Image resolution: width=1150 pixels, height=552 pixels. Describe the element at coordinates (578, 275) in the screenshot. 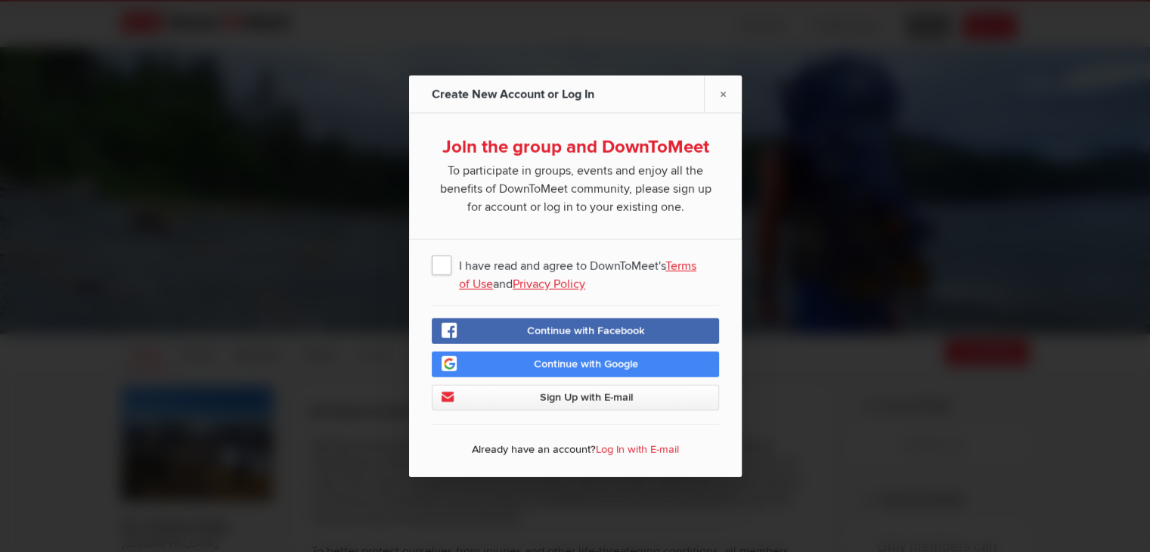

I see `a: Terms of Use` at that location.